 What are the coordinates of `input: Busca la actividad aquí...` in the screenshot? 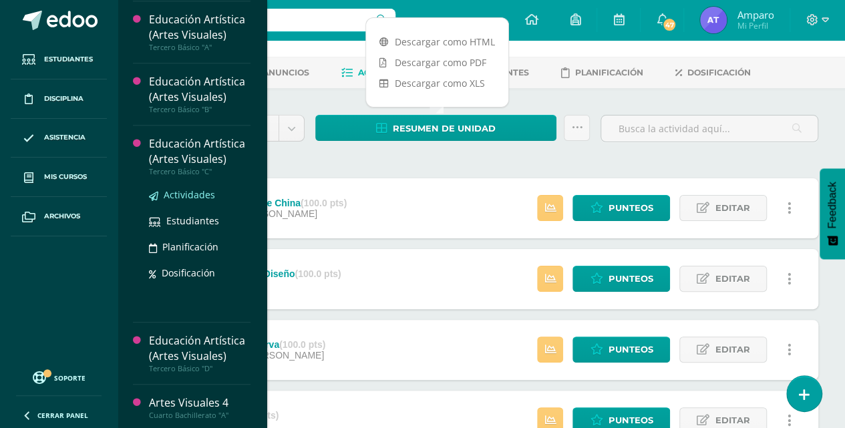 It's located at (709, 128).